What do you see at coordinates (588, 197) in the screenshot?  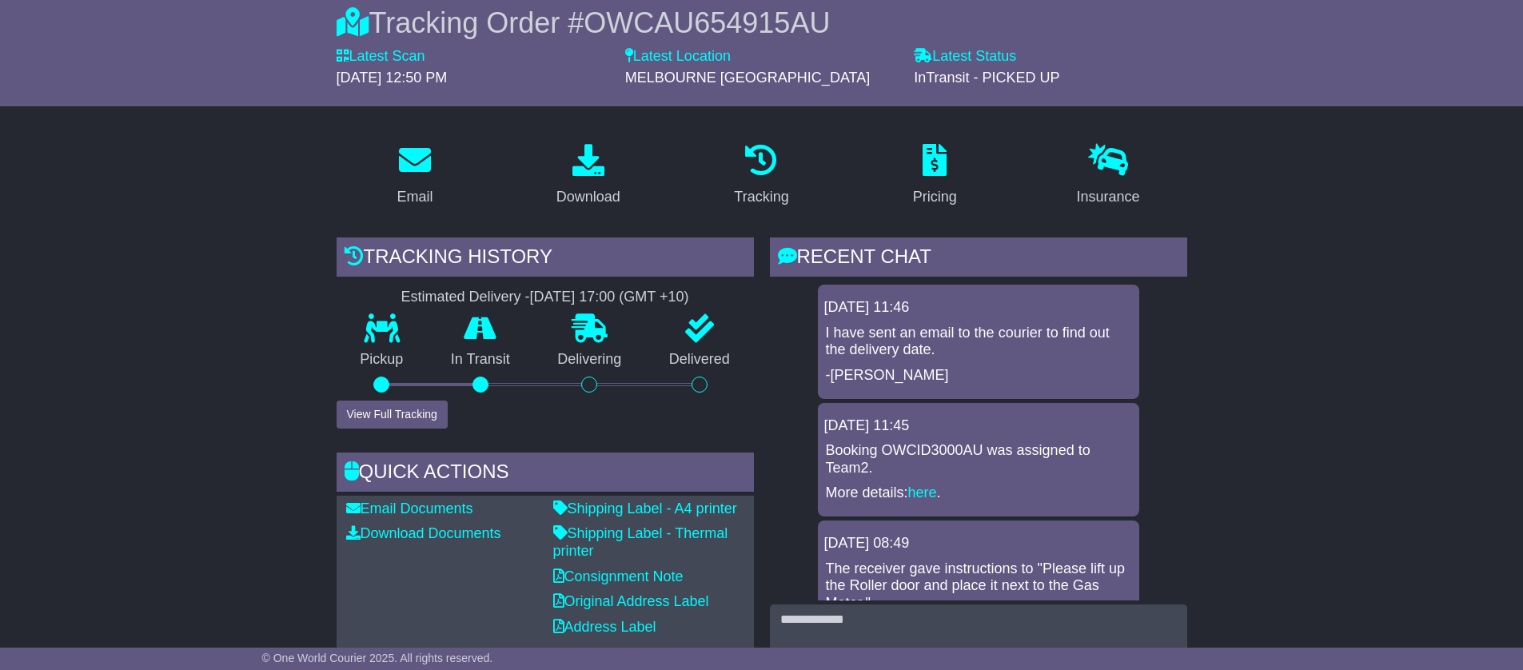 I see `div: Download` at bounding box center [588, 197].